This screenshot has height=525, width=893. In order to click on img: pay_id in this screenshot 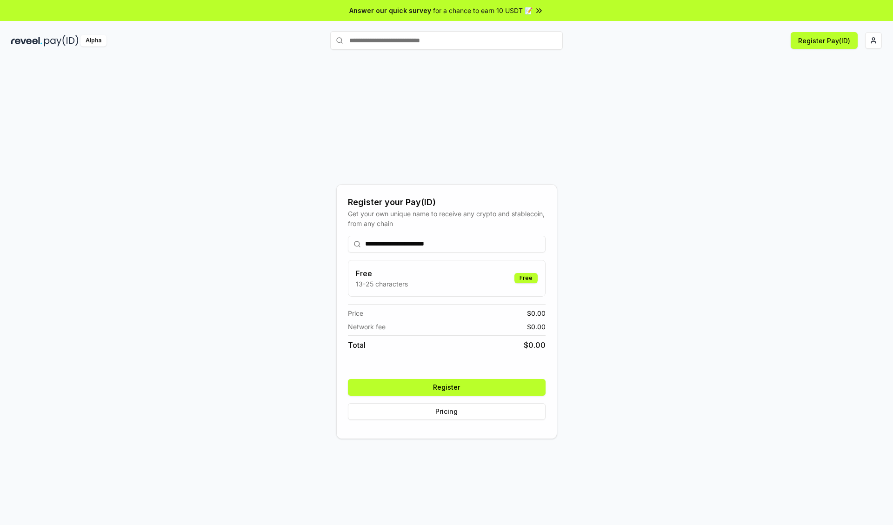, I will do `click(61, 40)`.